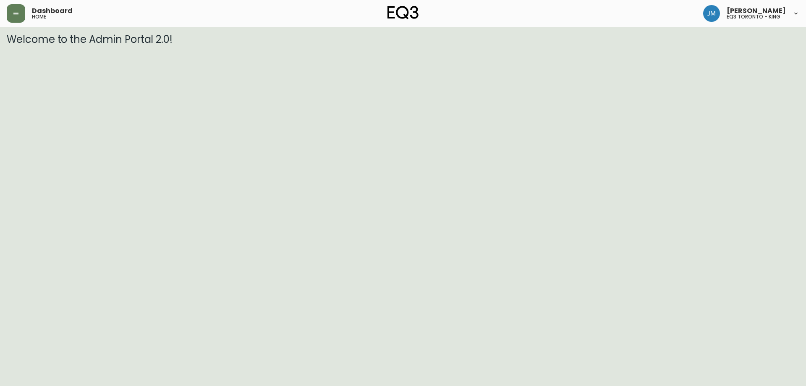 The height and width of the screenshot is (386, 806). Describe the element at coordinates (403, 39) in the screenshot. I see `h3: Welcome to the Admin Portal 2.0!` at that location.